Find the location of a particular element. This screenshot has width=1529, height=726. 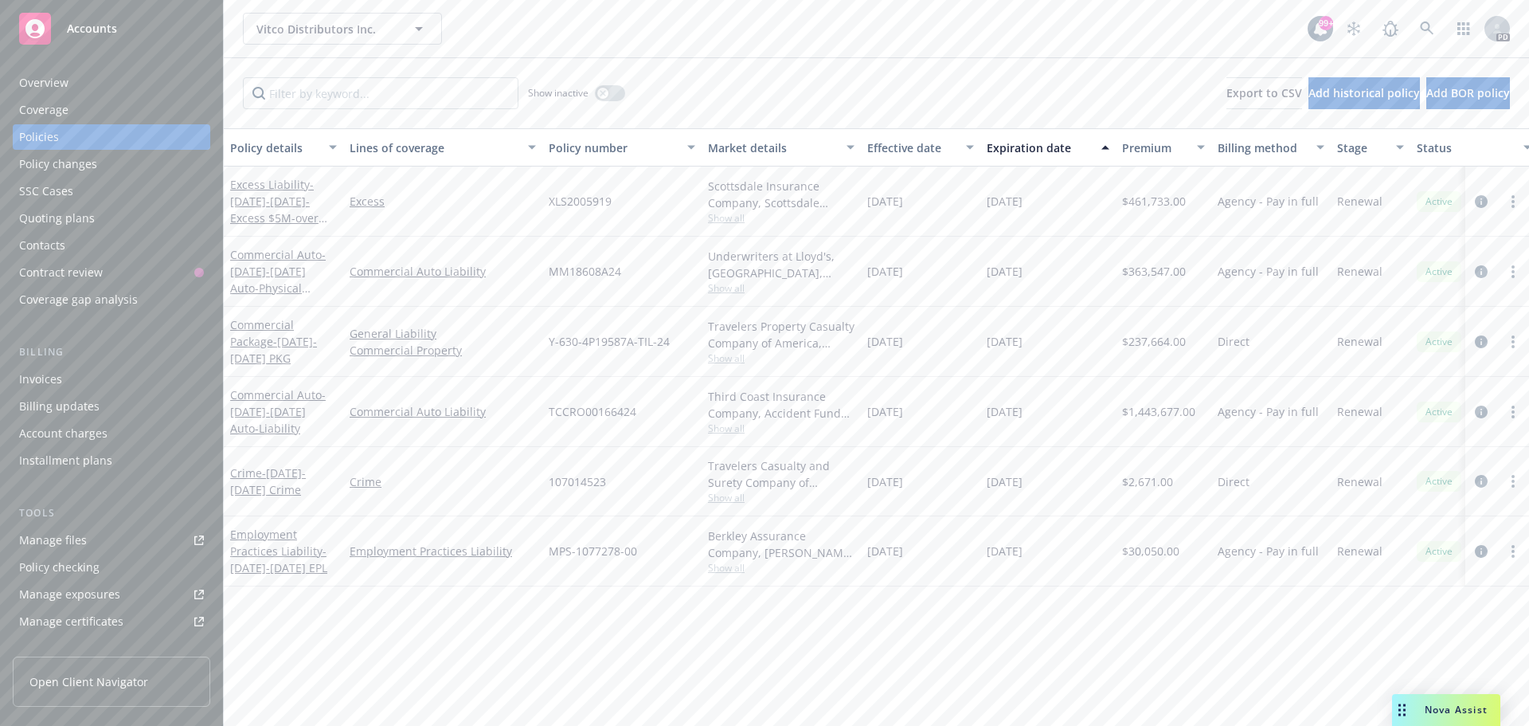

a: Search is located at coordinates (1427, 29).